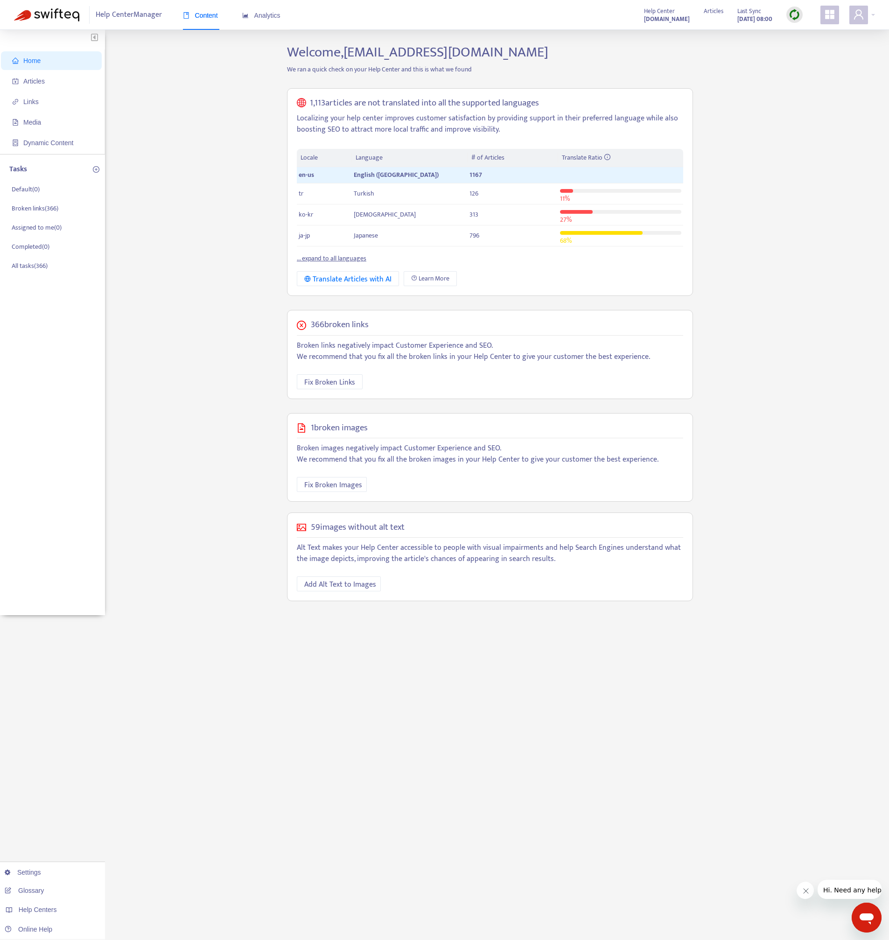 This screenshot has height=940, width=889. Describe the element at coordinates (18, 169) in the screenshot. I see `p: Tasks` at that location.